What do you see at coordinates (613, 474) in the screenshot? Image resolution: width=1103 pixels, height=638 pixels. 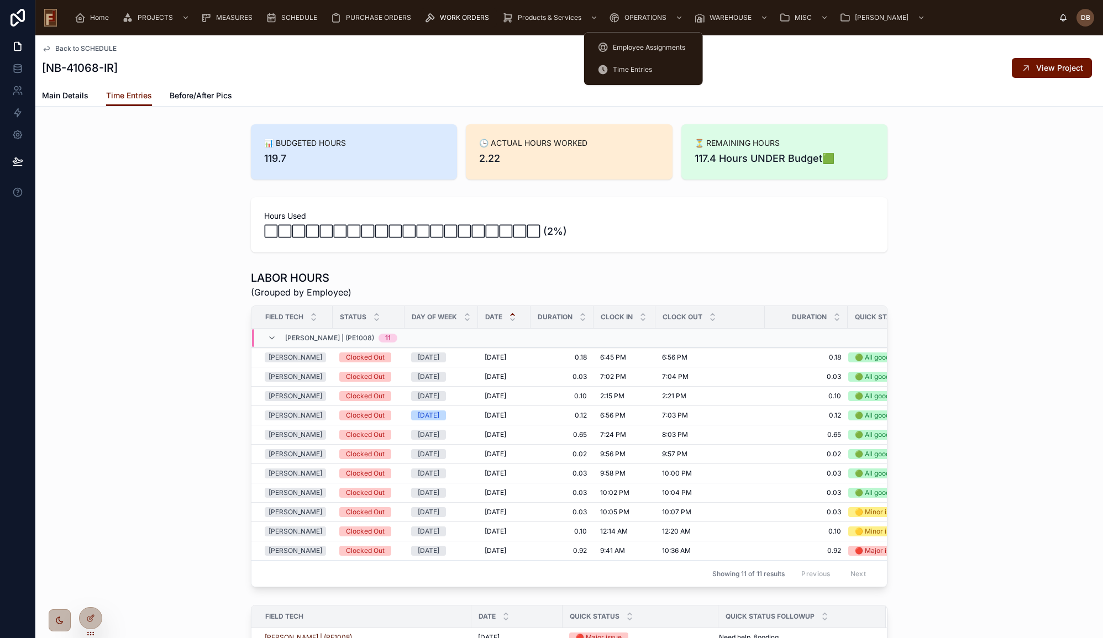 I see `span: 9:58 PM` at bounding box center [613, 474].